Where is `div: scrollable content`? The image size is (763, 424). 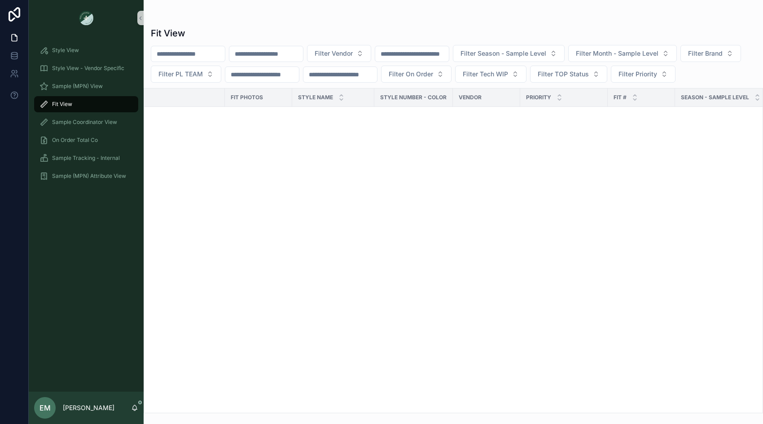
div: scrollable content is located at coordinates (86, 116).